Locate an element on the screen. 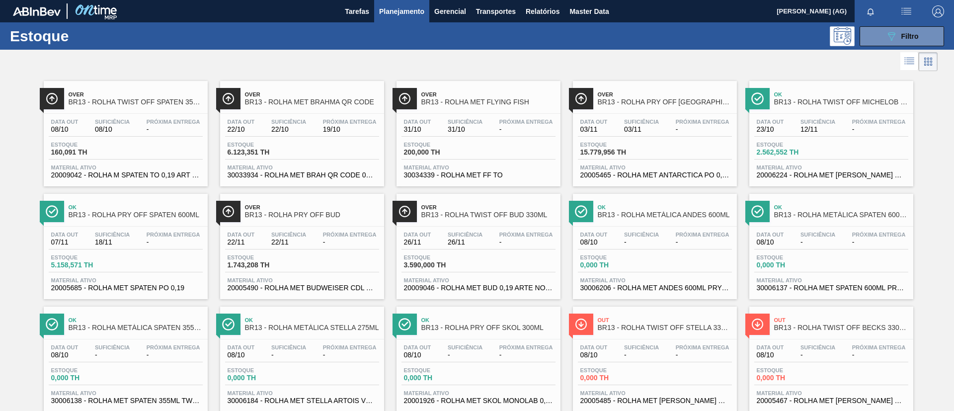 This screenshot has width=954, height=411. span: 5.158,571 TH is located at coordinates (86, 265).